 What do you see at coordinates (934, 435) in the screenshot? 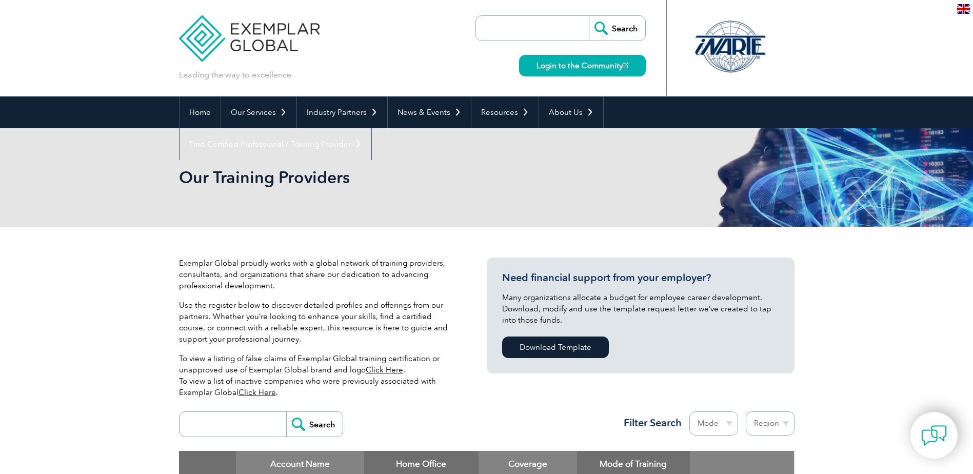
I see `img: contact-chat.png` at bounding box center [934, 435].